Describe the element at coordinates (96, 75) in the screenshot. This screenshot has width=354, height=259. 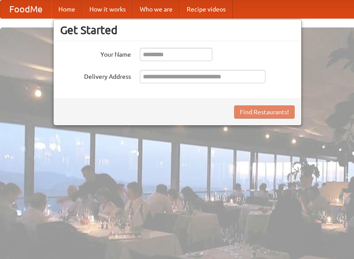
I see `label: Delivery Address` at that location.